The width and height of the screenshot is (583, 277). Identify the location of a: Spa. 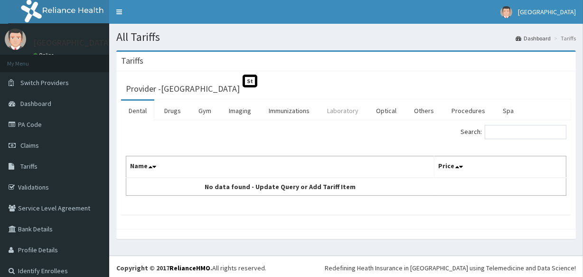
(508, 111).